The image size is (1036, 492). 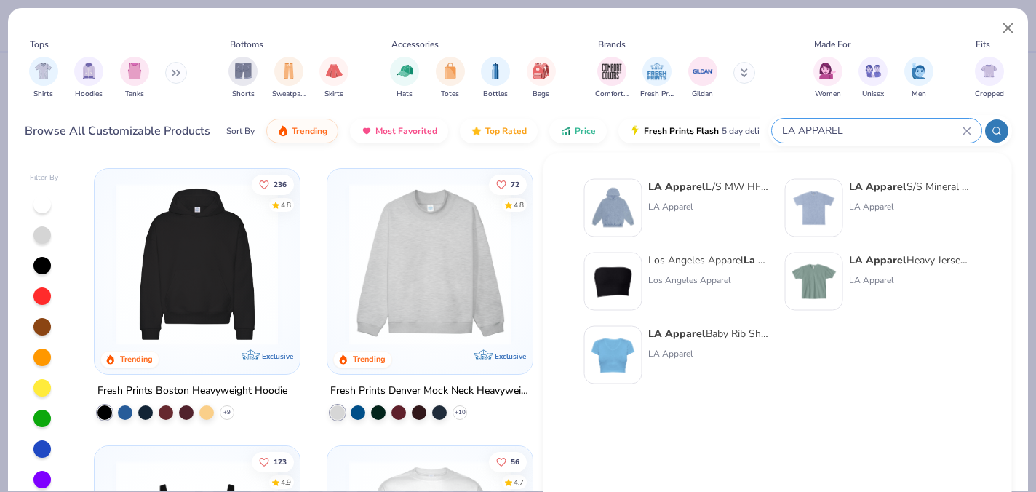 I want to click on div: 4.9, so click(x=287, y=482).